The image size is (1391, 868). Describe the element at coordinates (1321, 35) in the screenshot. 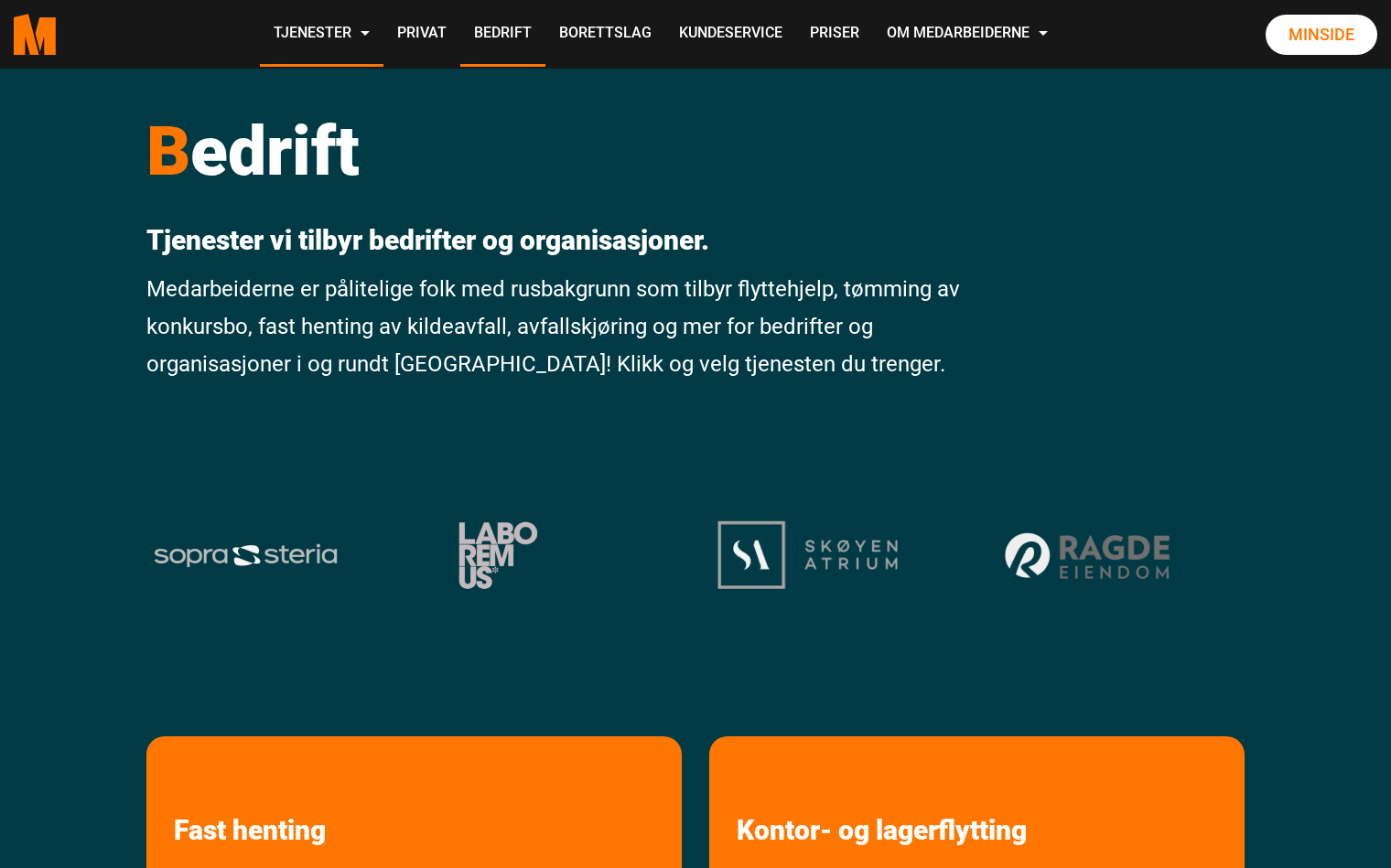

I see `a: Minside` at that location.